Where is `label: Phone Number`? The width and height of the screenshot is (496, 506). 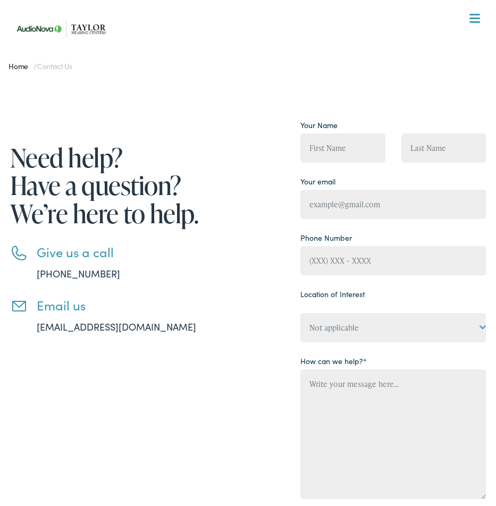
label: Phone Number is located at coordinates (326, 237).